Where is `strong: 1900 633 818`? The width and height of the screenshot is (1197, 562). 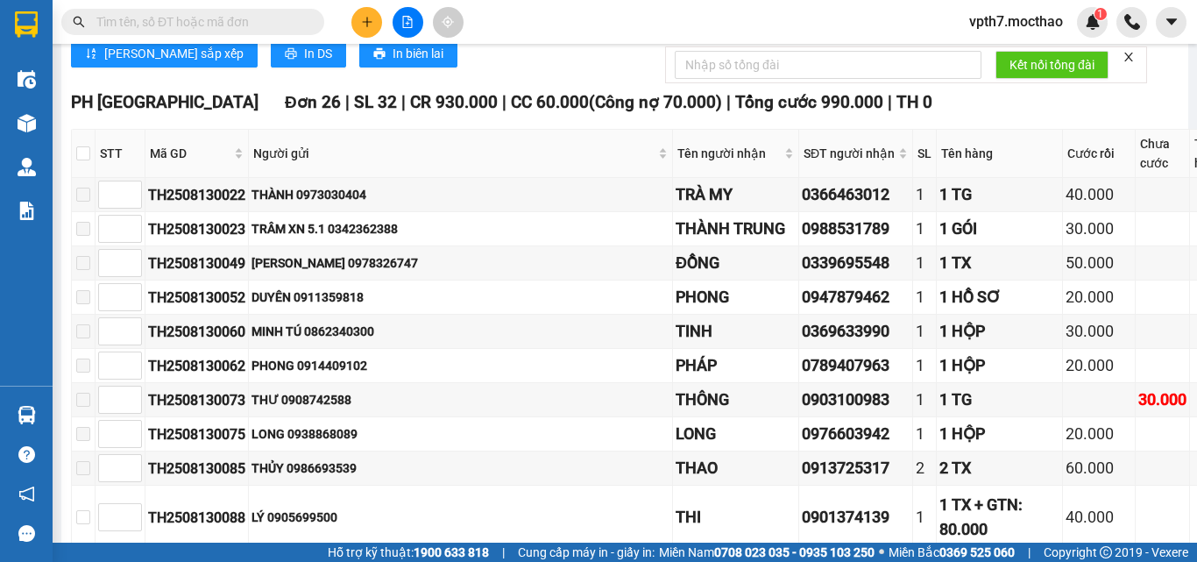 strong: 1900 633 818 is located at coordinates (451, 552).